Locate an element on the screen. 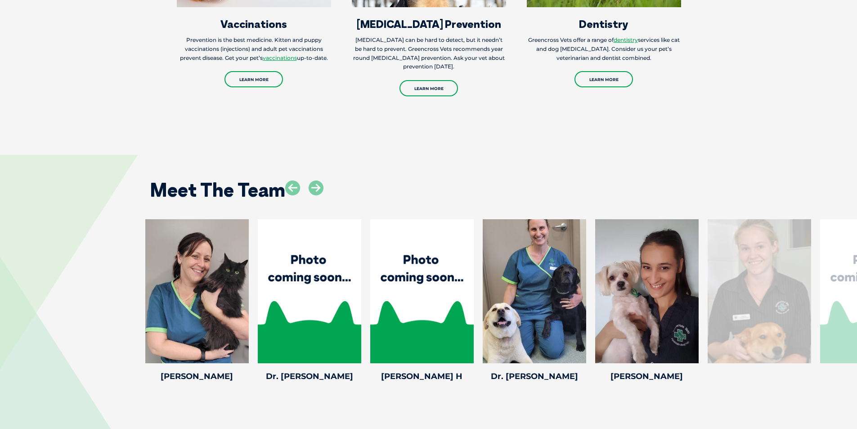 This screenshot has height=429, width=857. h3: Vaccinations is located at coordinates (254, 24).